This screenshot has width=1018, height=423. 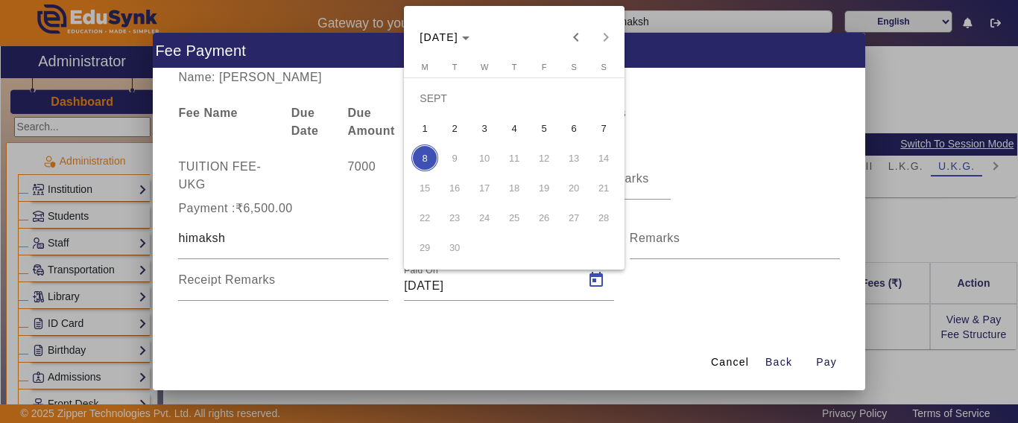 I want to click on button: 6 September 2025, so click(x=574, y=128).